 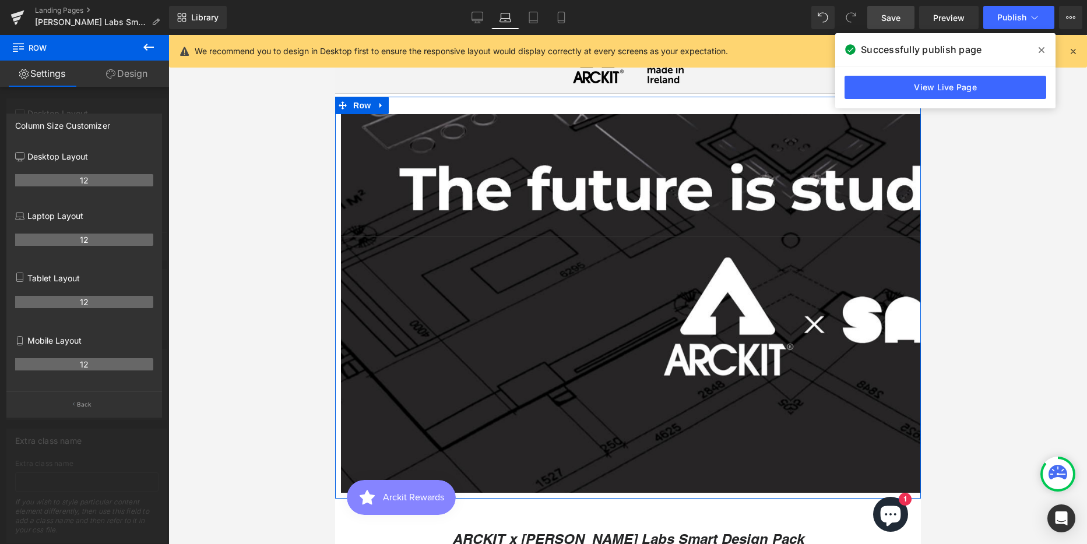 I want to click on button: Back, so click(x=84, y=404).